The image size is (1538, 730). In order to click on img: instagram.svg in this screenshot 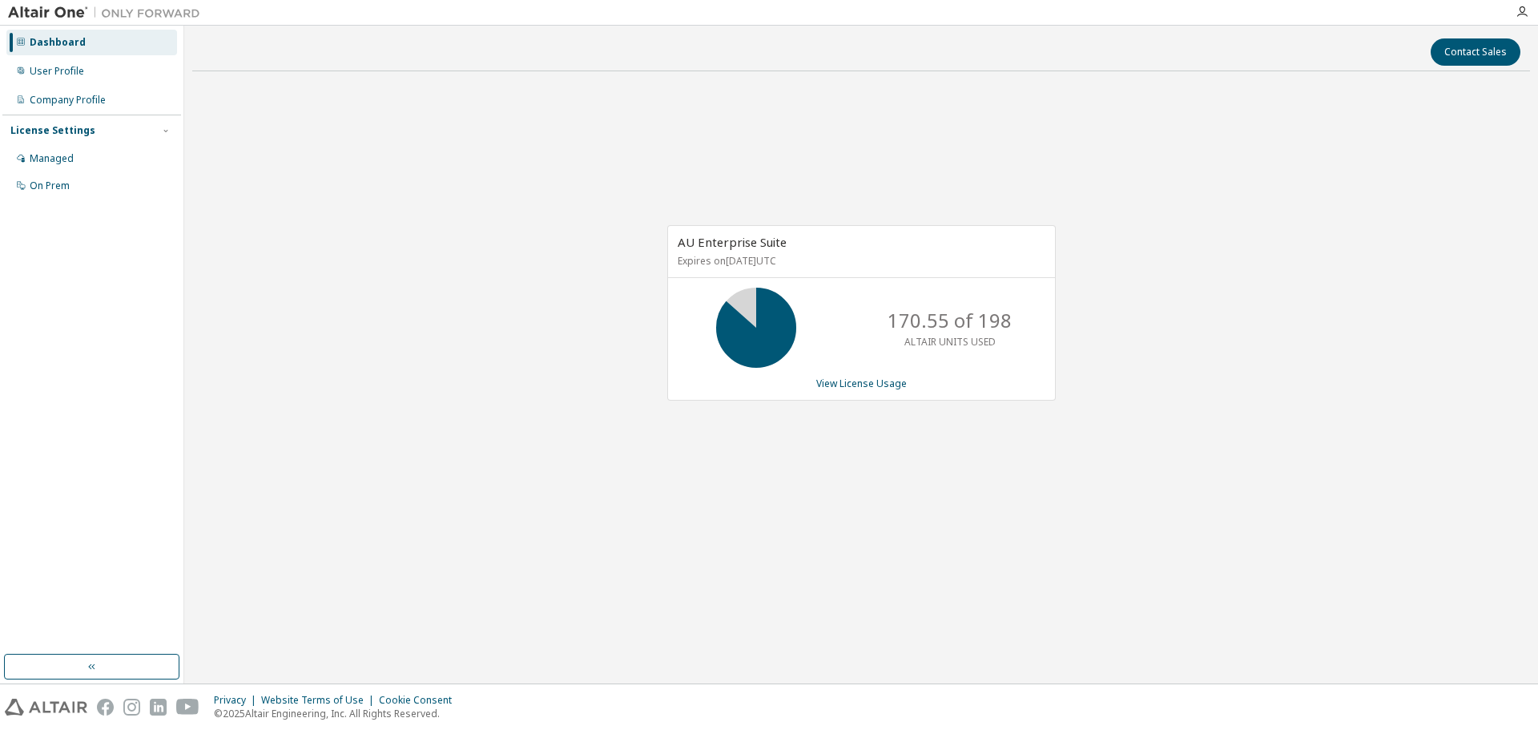, I will do `click(131, 706)`.